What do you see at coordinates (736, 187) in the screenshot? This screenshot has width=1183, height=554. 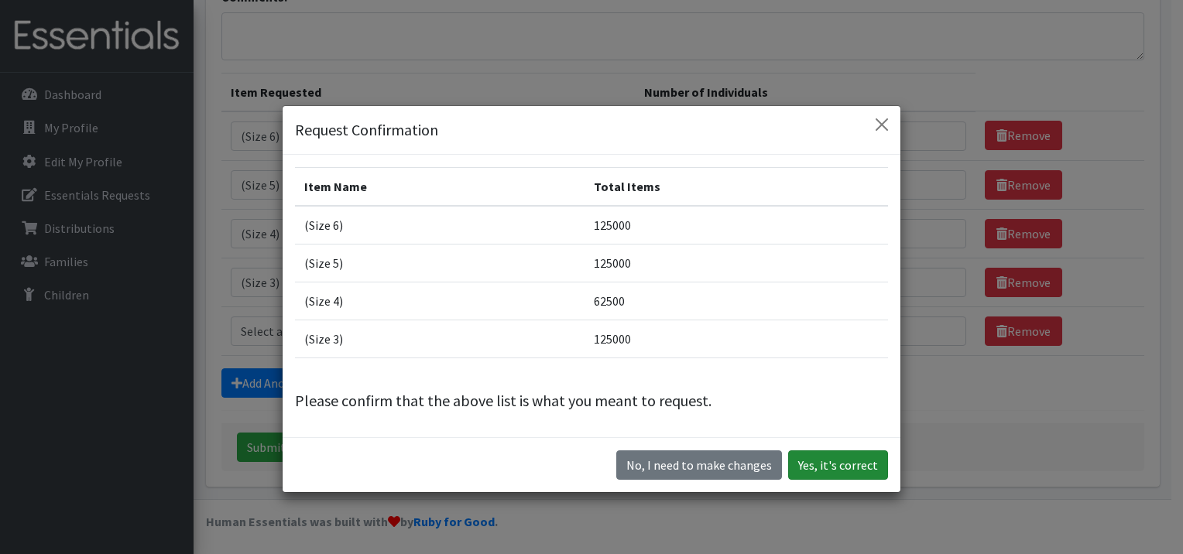 I see `th: Total Items` at bounding box center [736, 187].